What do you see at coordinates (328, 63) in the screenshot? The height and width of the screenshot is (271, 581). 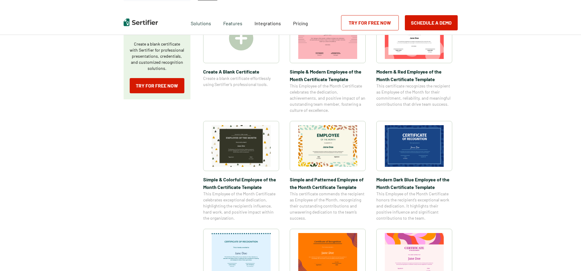 I see `a: Simple & Modern Employee of the Month Certificate TemplateSimple & Modern Employee of the Month C...` at bounding box center [328, 63].